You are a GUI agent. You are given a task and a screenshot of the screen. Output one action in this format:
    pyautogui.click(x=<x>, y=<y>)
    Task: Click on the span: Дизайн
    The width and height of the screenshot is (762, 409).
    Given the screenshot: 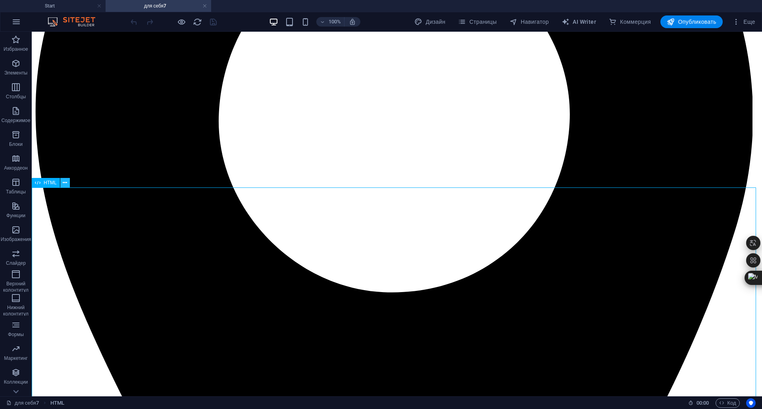 What is the action you would take?
    pyautogui.click(x=430, y=22)
    